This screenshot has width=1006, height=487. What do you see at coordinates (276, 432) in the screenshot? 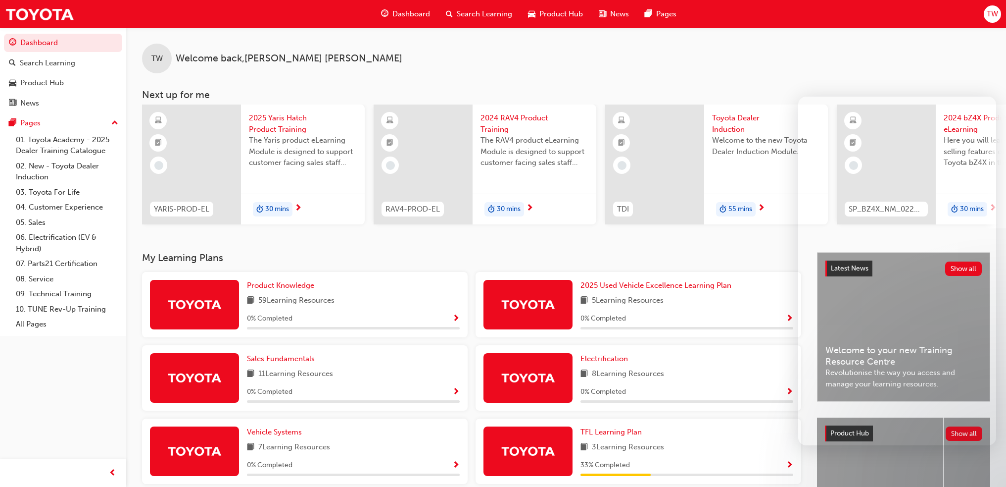
I see `a: Vehicle Systems` at bounding box center [276, 432].